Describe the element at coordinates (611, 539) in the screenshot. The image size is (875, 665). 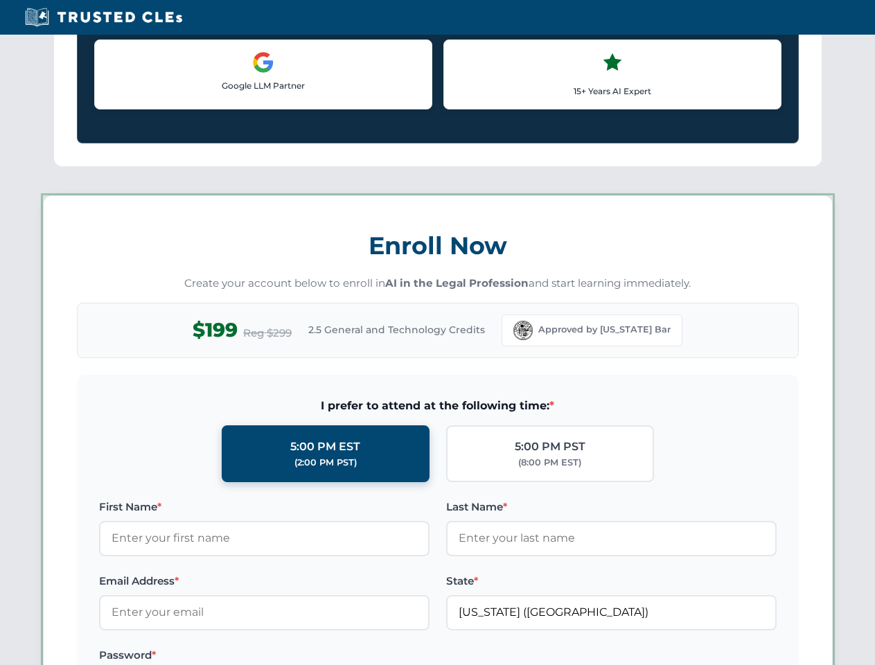
I see `input: Enter your last name` at that location.